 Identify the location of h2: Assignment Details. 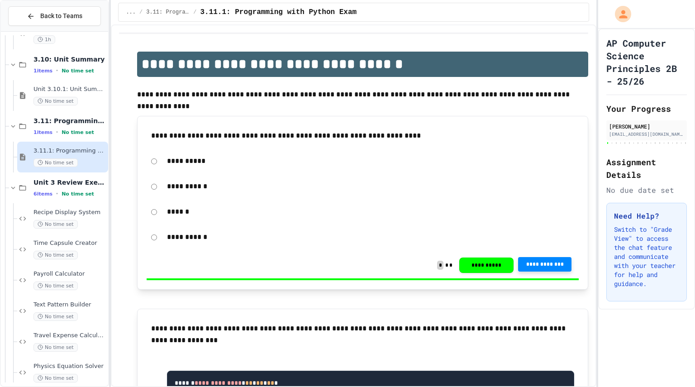
(647, 168).